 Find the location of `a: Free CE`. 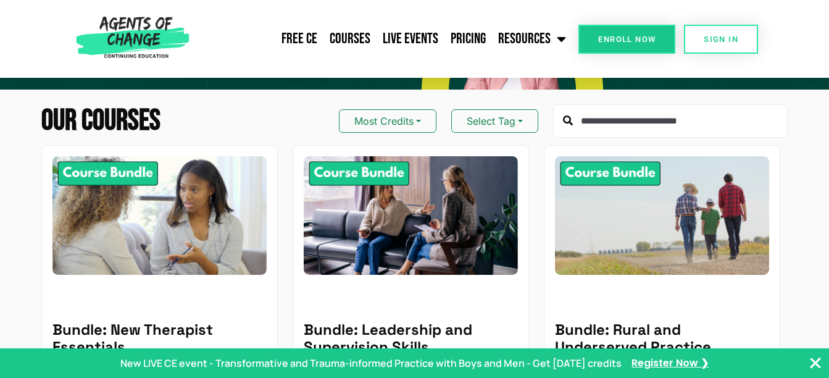

a: Free CE is located at coordinates (299, 39).